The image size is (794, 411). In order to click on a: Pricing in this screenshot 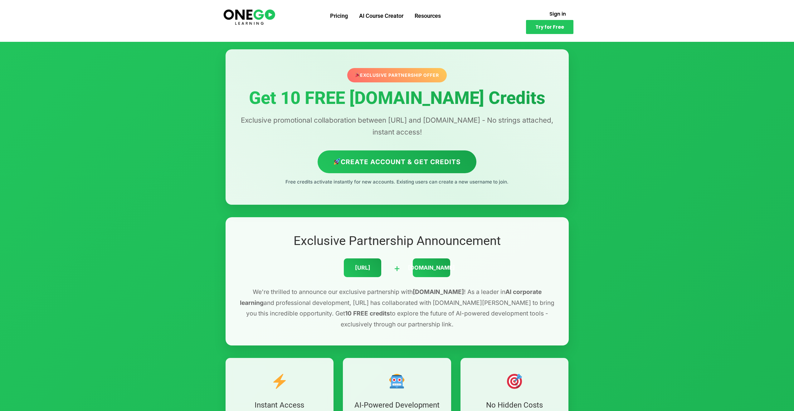, I will do `click(339, 16)`.